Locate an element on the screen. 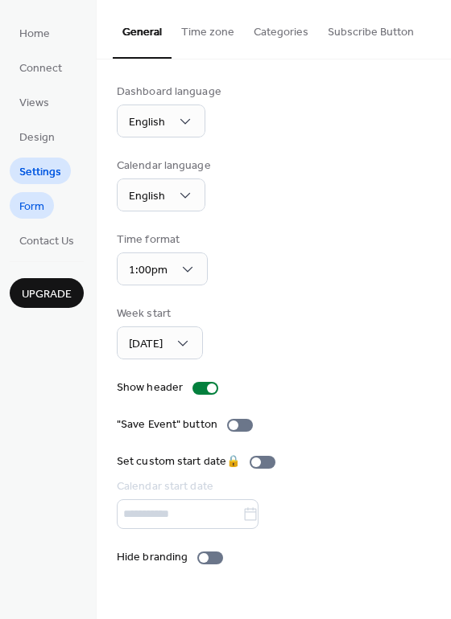 The height and width of the screenshot is (619, 451). span: Form is located at coordinates (31, 207).